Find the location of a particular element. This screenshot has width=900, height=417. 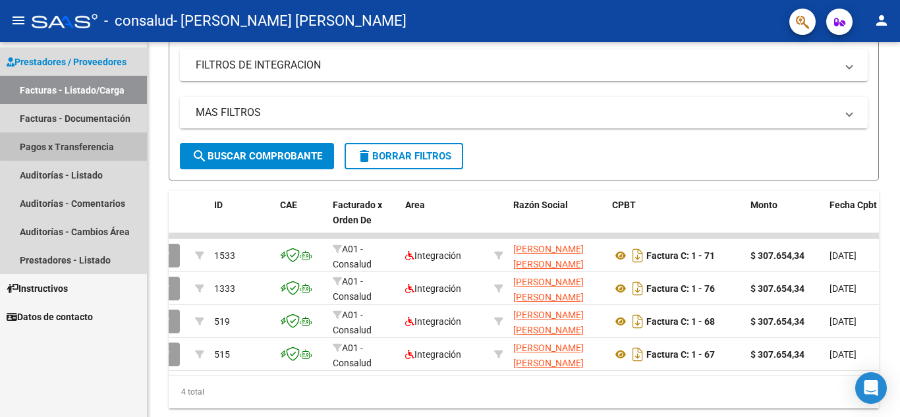

mat-icon: menu is located at coordinates (18, 20).